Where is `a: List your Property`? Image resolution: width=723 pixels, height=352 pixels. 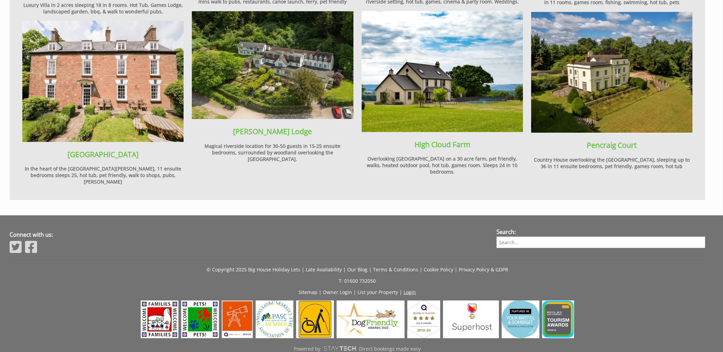 a: List your Property is located at coordinates (378, 292).